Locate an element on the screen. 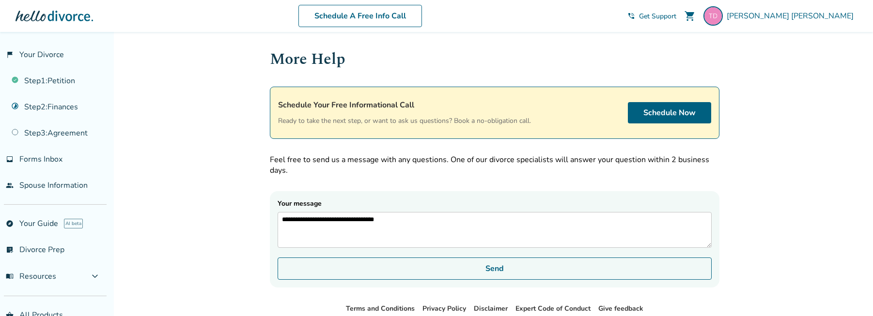  h1: More Help is located at coordinates (495, 59).